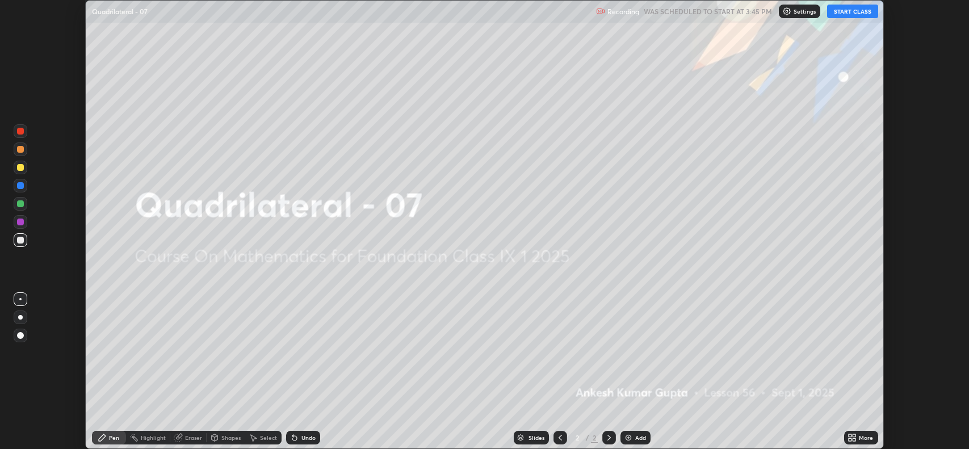  Describe the element at coordinates (114, 438) in the screenshot. I see `div: Pen` at that location.